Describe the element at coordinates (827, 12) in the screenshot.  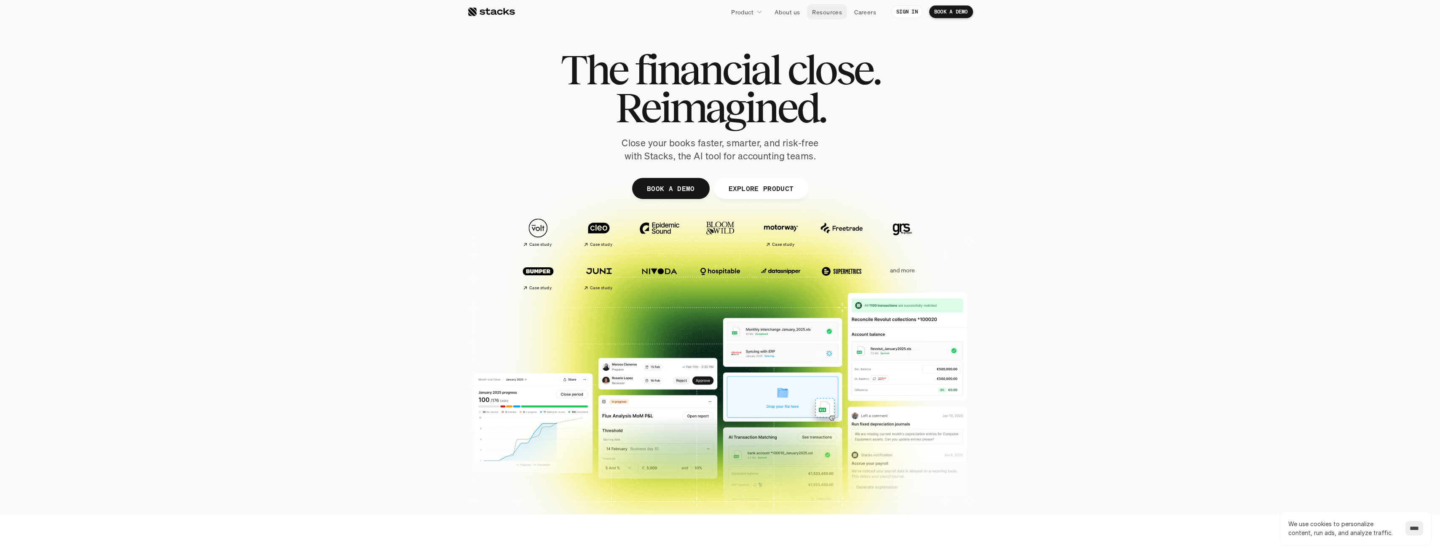
I see `p: Resources` at that location.